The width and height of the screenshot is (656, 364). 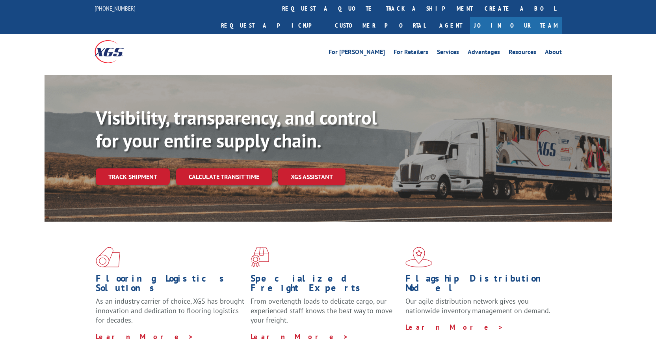 What do you see at coordinates (480, 285) in the screenshot?
I see `h1: Flagship Distribution Model` at bounding box center [480, 285].